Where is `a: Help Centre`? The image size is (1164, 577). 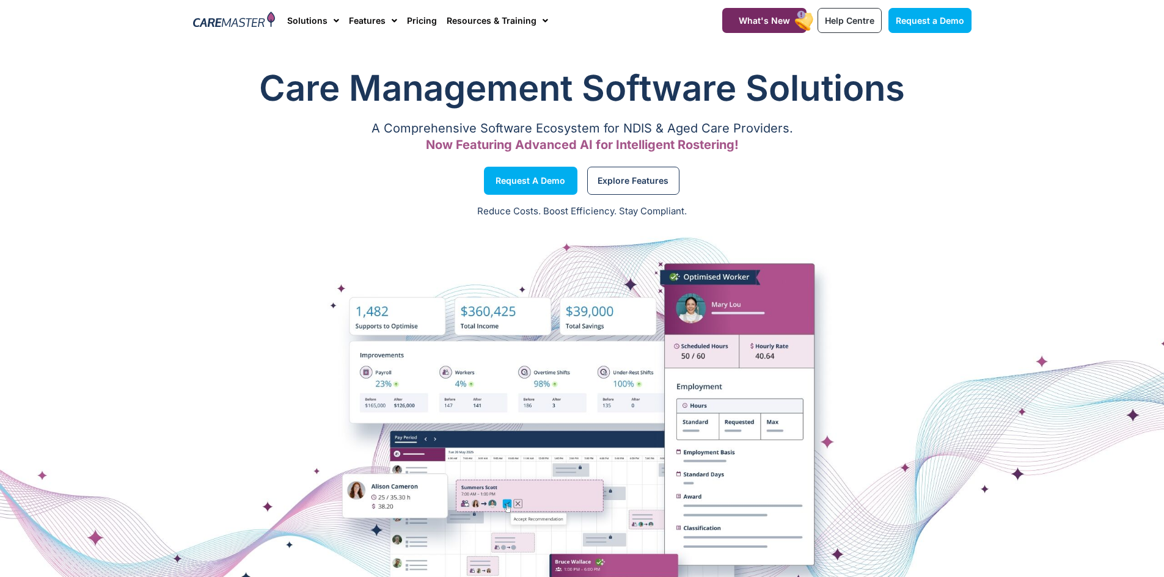
a: Help Centre is located at coordinates (849, 20).